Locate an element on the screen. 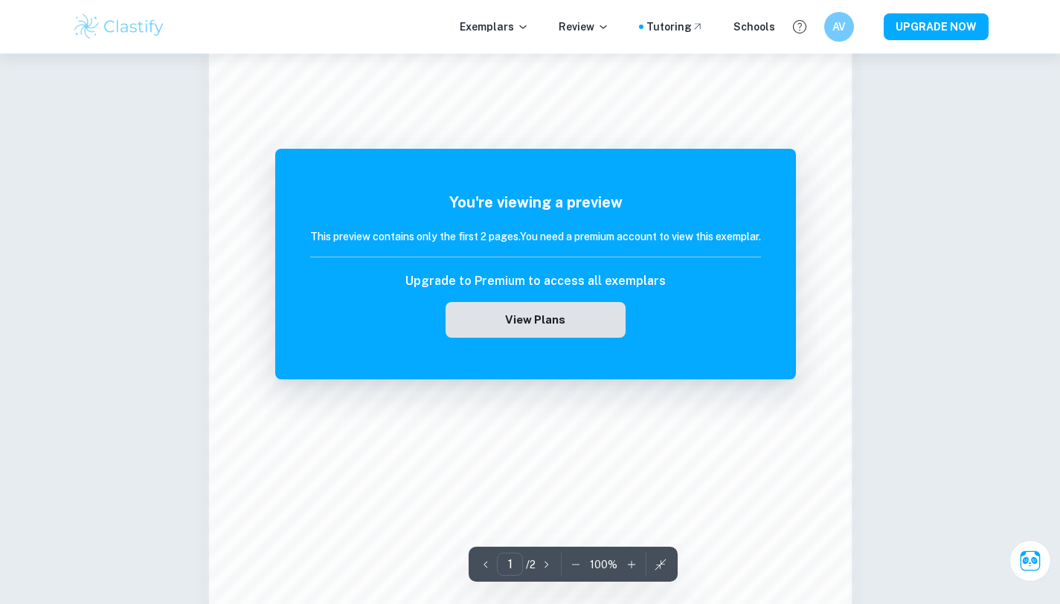 This screenshot has height=604, width=1060. h6: Upgrade to Premium to access all exemplars is located at coordinates (536, 281).